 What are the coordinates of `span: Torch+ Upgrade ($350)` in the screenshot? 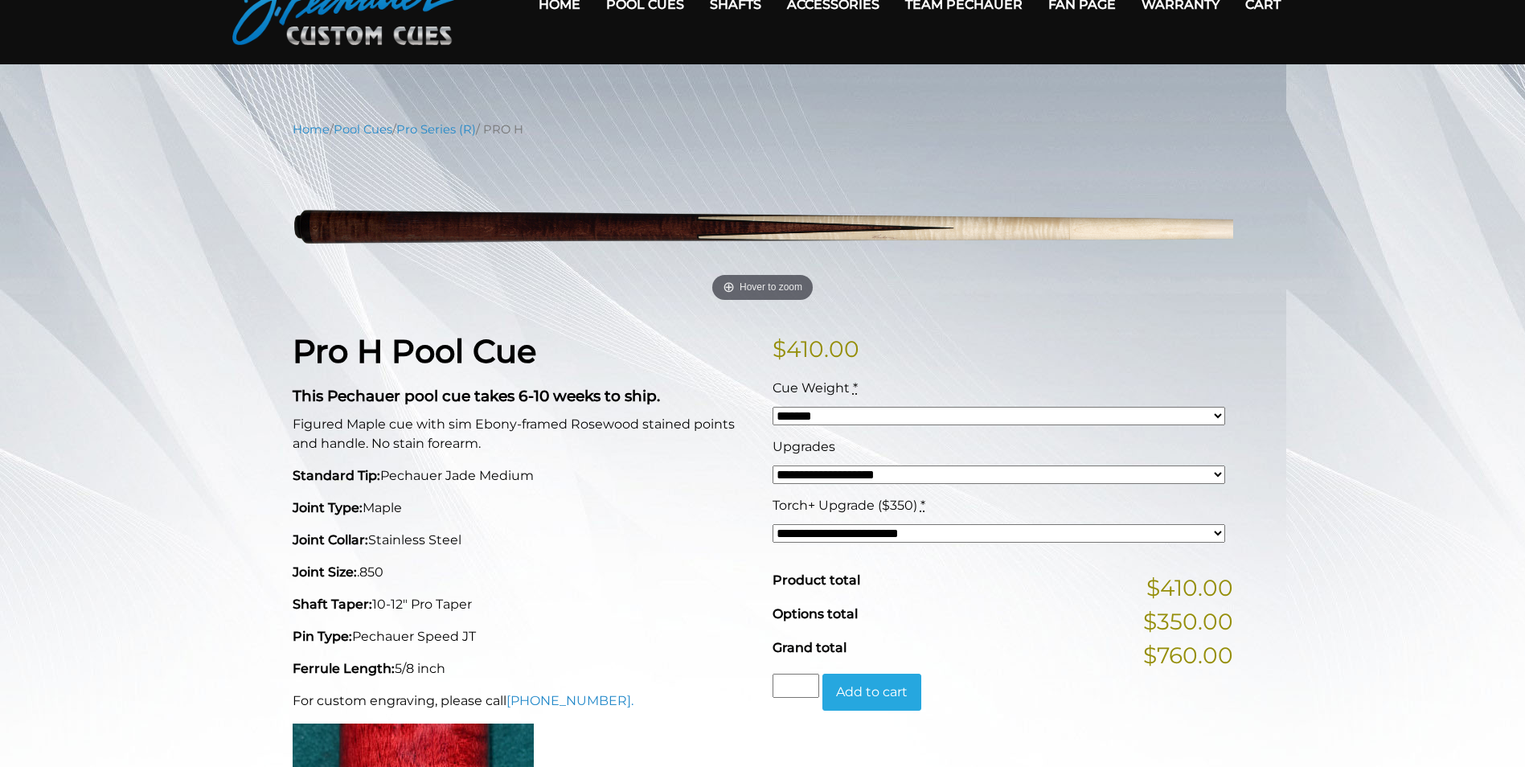 It's located at (845, 505).